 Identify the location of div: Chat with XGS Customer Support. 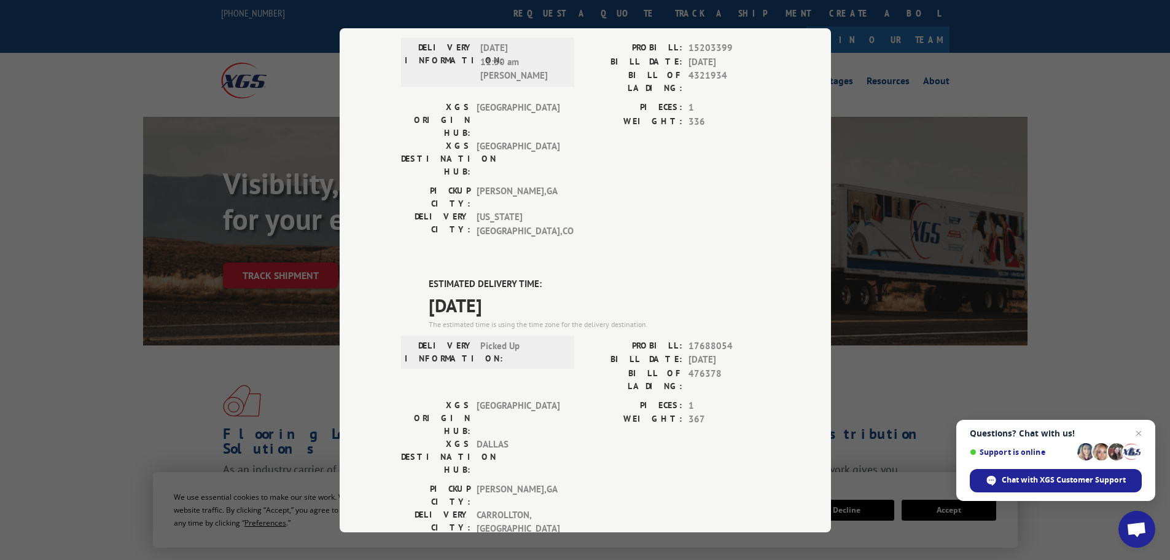
(1056, 480).